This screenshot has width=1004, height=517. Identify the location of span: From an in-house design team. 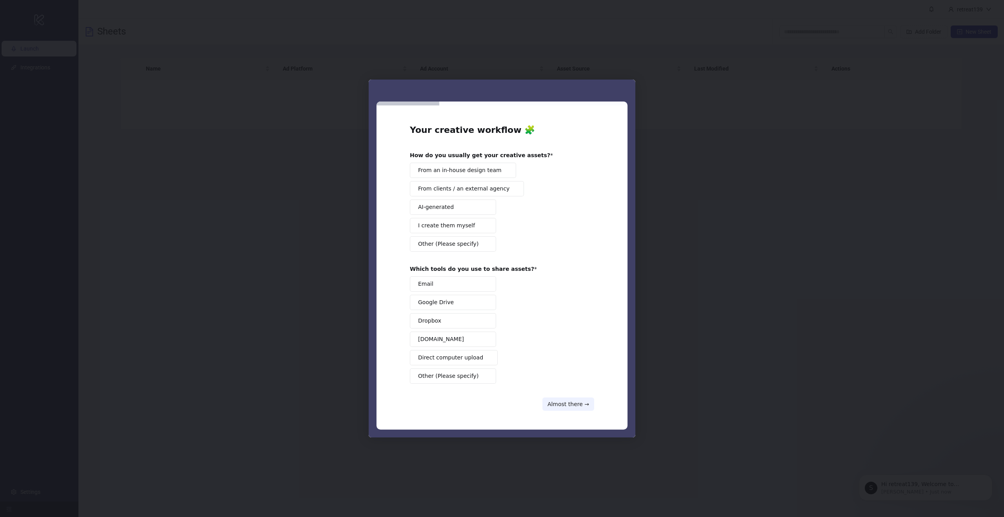
(459, 170).